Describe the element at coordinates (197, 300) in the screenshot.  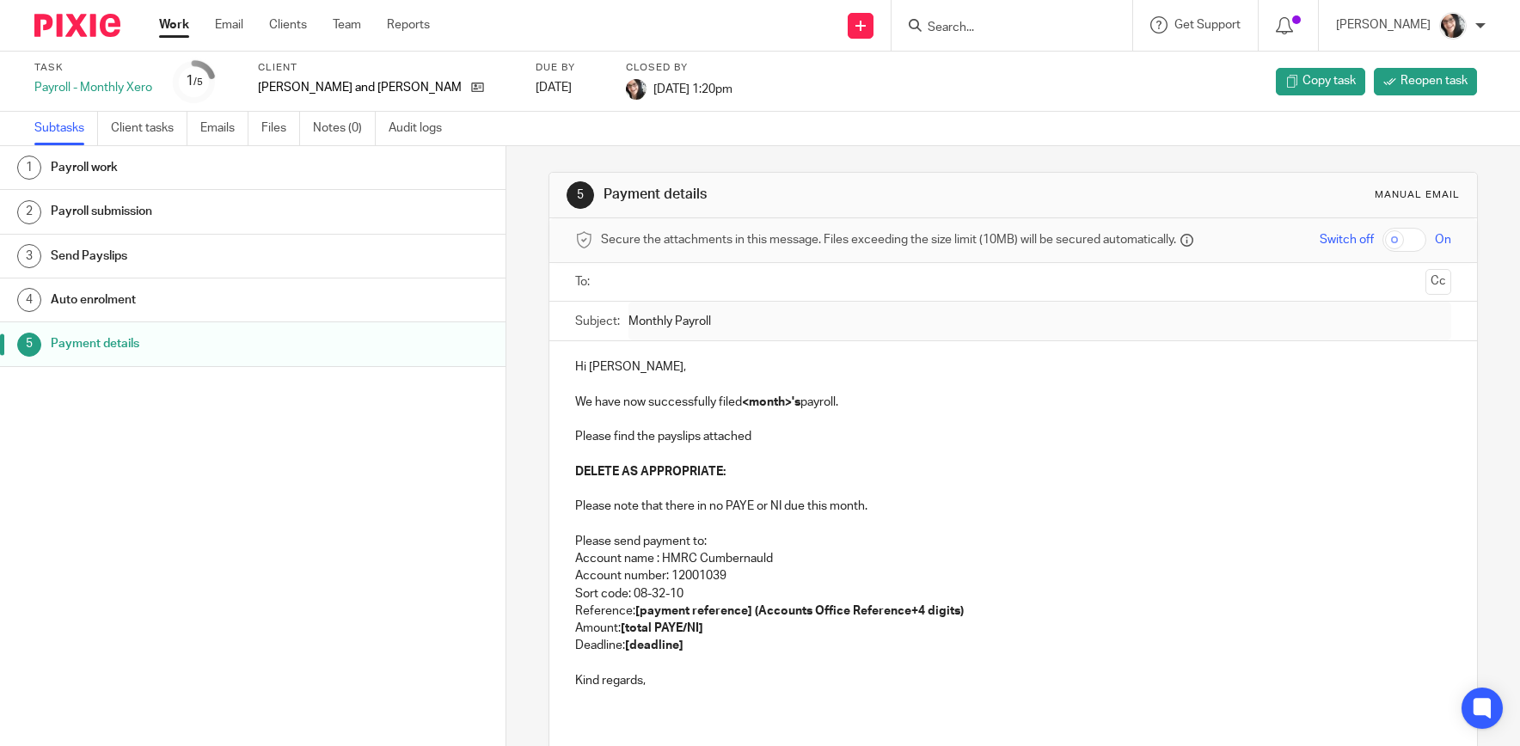
I see `h1: Auto enrolment` at that location.